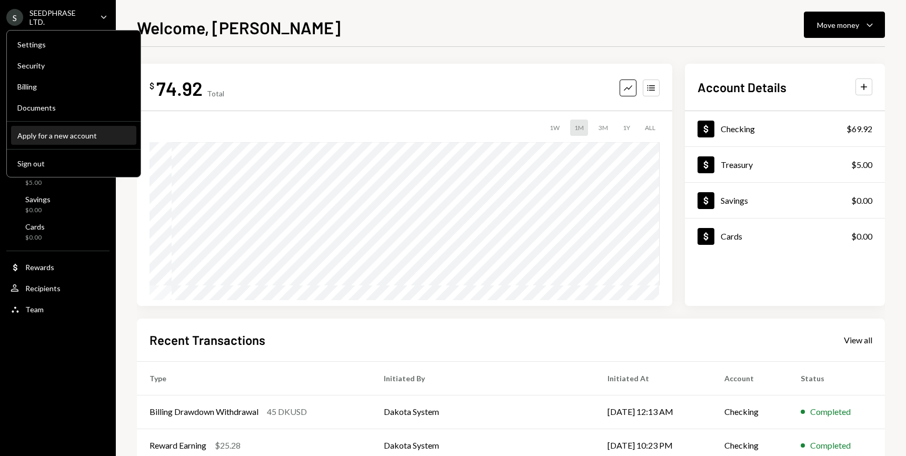 This screenshot has height=456, width=906. What do you see at coordinates (738, 128) in the screenshot?
I see `div: Checking` at bounding box center [738, 128].